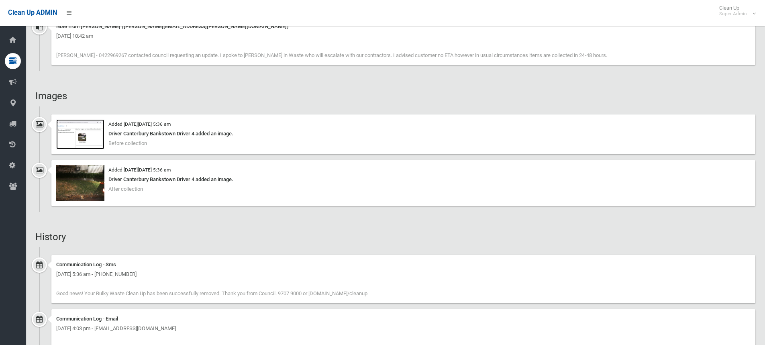  Describe the element at coordinates (395, 237) in the screenshot. I see `h2: History` at that location.